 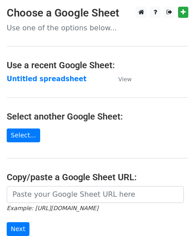 I want to click on p: Use one of the options below..., so click(x=97, y=28).